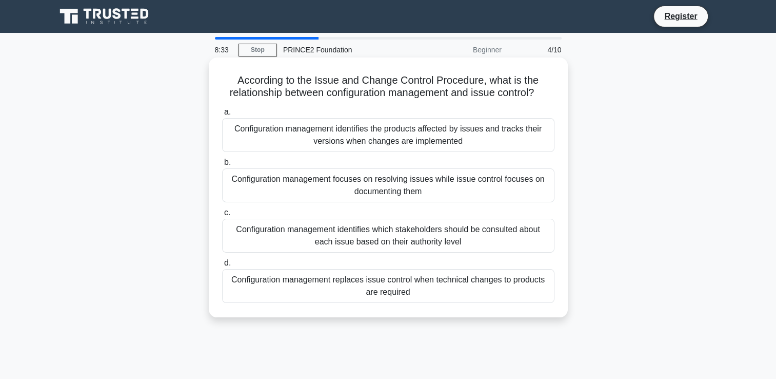 The height and width of the screenshot is (379, 776). What do you see at coordinates (538, 50) in the screenshot?
I see `div: 4/10` at bounding box center [538, 50].